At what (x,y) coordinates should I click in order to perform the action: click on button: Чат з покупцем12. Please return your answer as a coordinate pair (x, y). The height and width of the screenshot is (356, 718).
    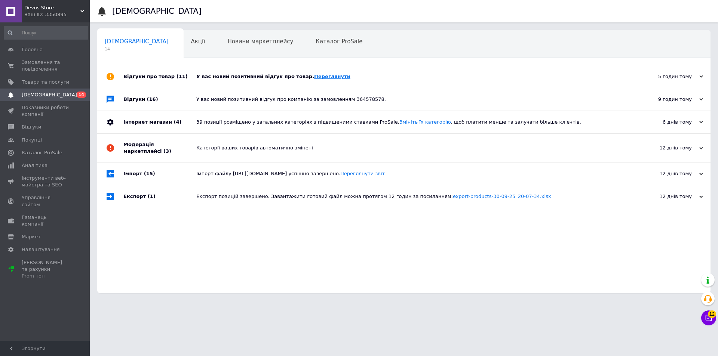
    Looking at the image, I should click on (708, 318).